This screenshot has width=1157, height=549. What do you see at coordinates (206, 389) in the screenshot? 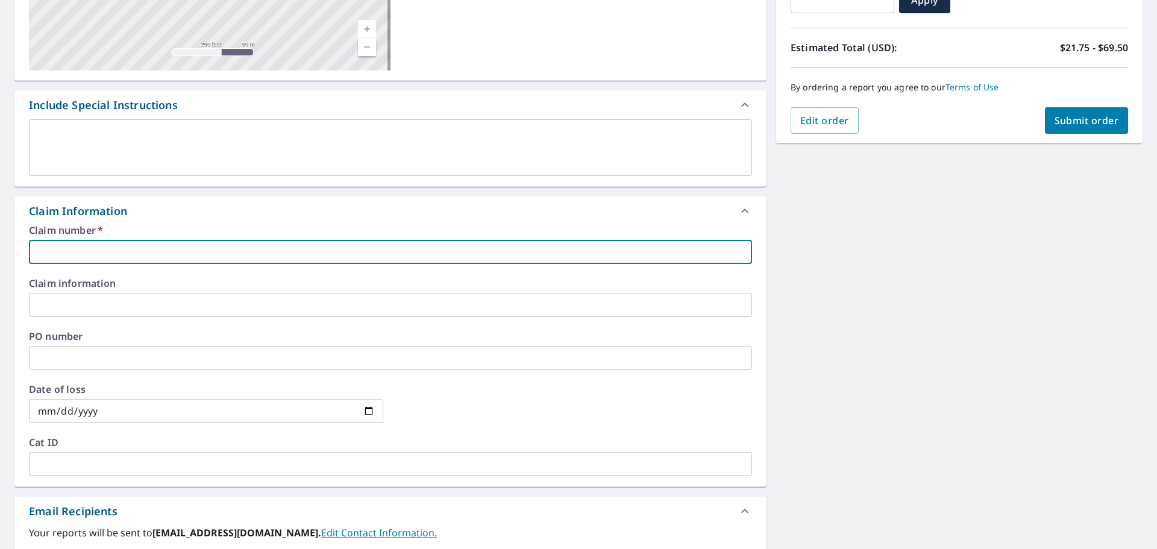
I see `label: Date of loss` at bounding box center [206, 389].